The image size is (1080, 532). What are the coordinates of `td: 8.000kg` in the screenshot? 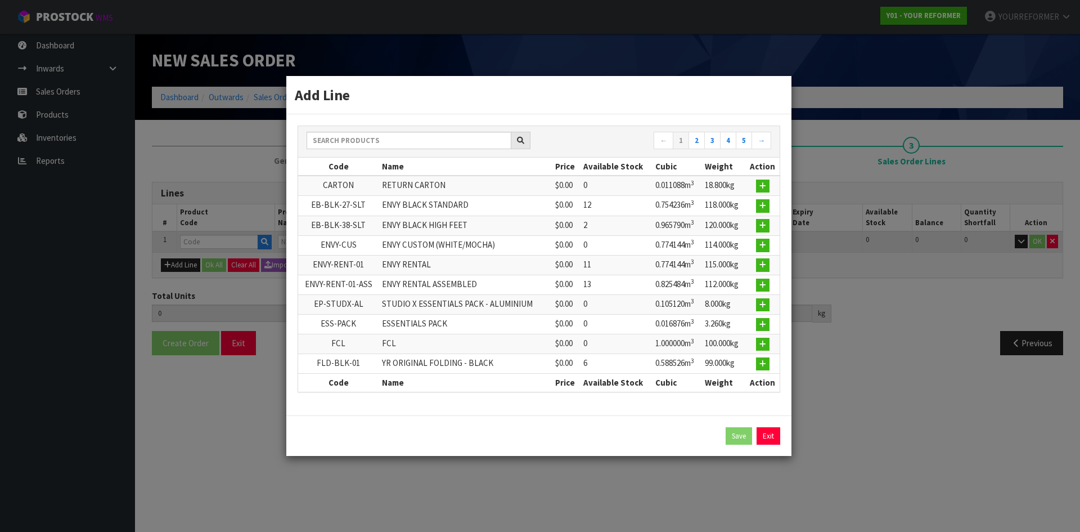 It's located at (724, 304).